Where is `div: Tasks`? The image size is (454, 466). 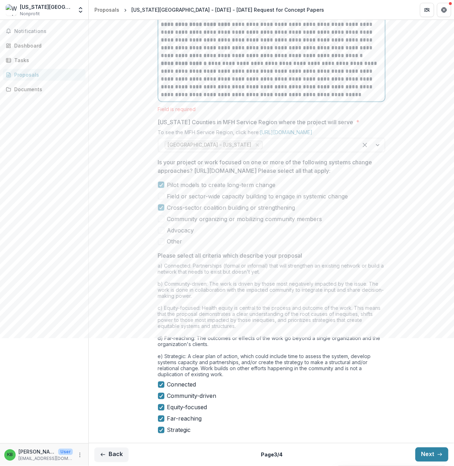 div: Tasks is located at coordinates (47, 60).